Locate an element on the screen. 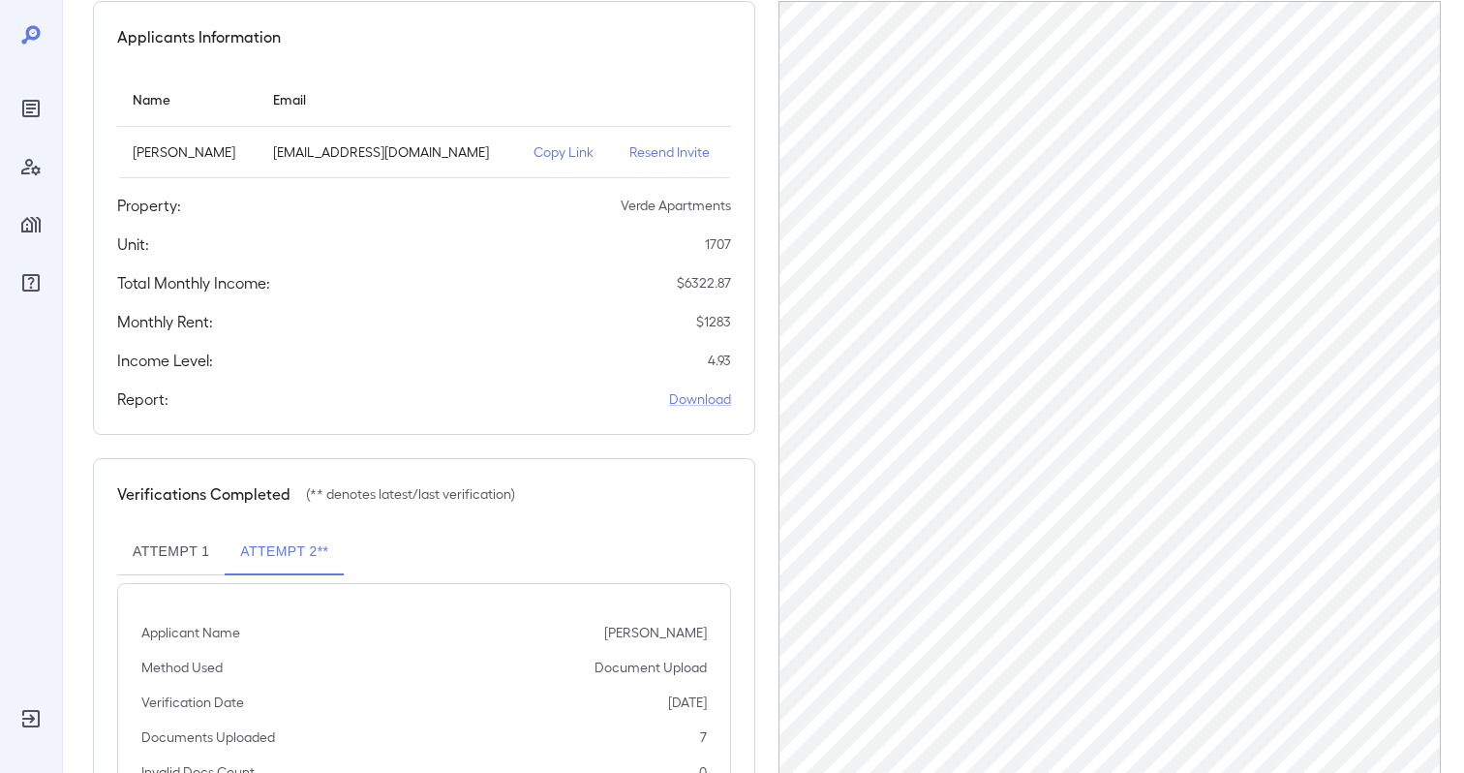  p: $ 6322.87 is located at coordinates (704, 283).